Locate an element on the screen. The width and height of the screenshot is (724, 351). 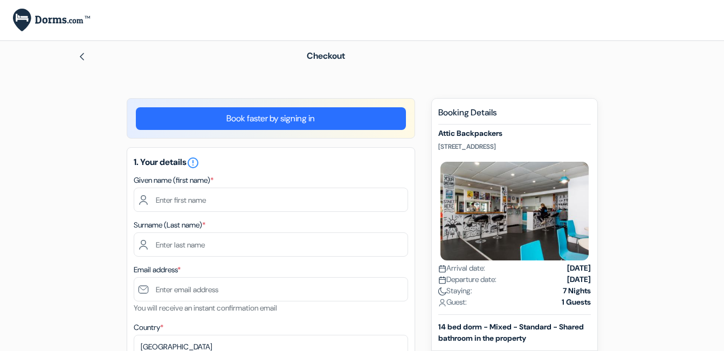
strong: 7 Nights is located at coordinates (577, 290).